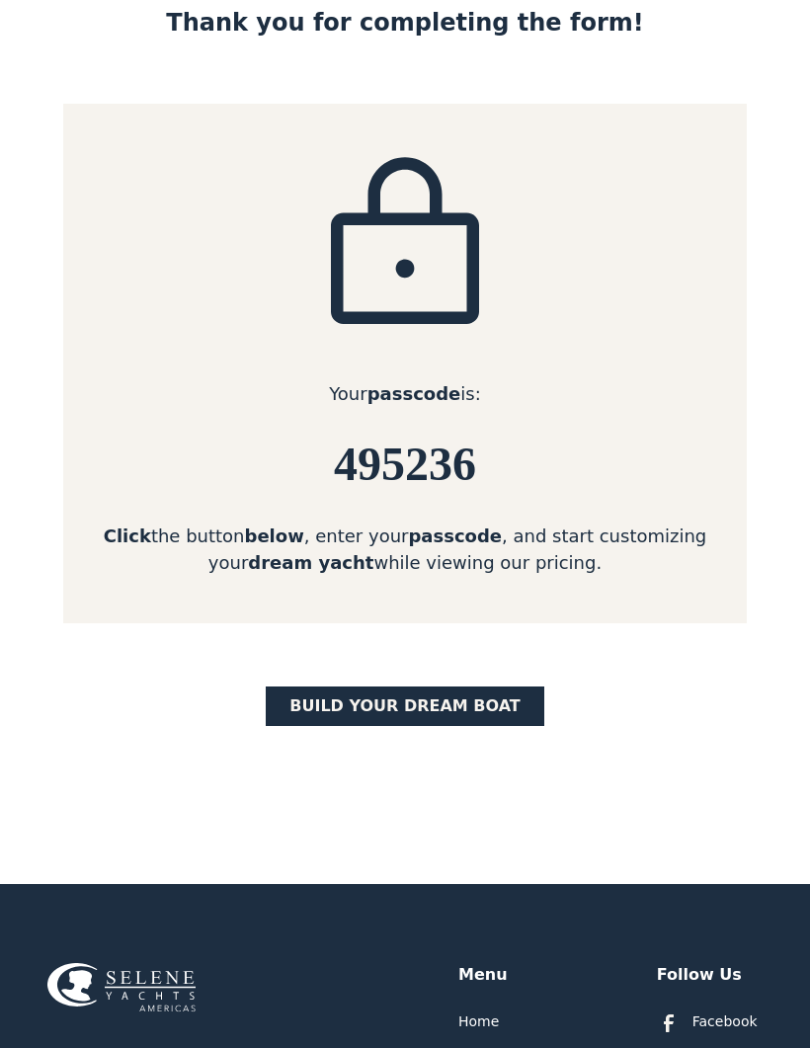 Image resolution: width=810 pixels, height=1048 pixels. I want to click on div: Home, so click(478, 1022).